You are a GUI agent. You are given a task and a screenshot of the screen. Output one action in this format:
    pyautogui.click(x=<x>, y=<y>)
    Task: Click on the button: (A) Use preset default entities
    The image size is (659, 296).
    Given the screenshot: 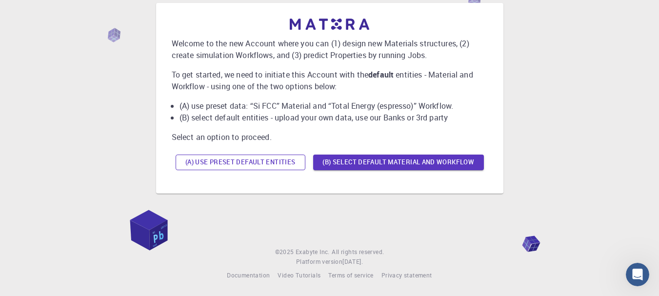 What is the action you would take?
    pyautogui.click(x=241, y=163)
    